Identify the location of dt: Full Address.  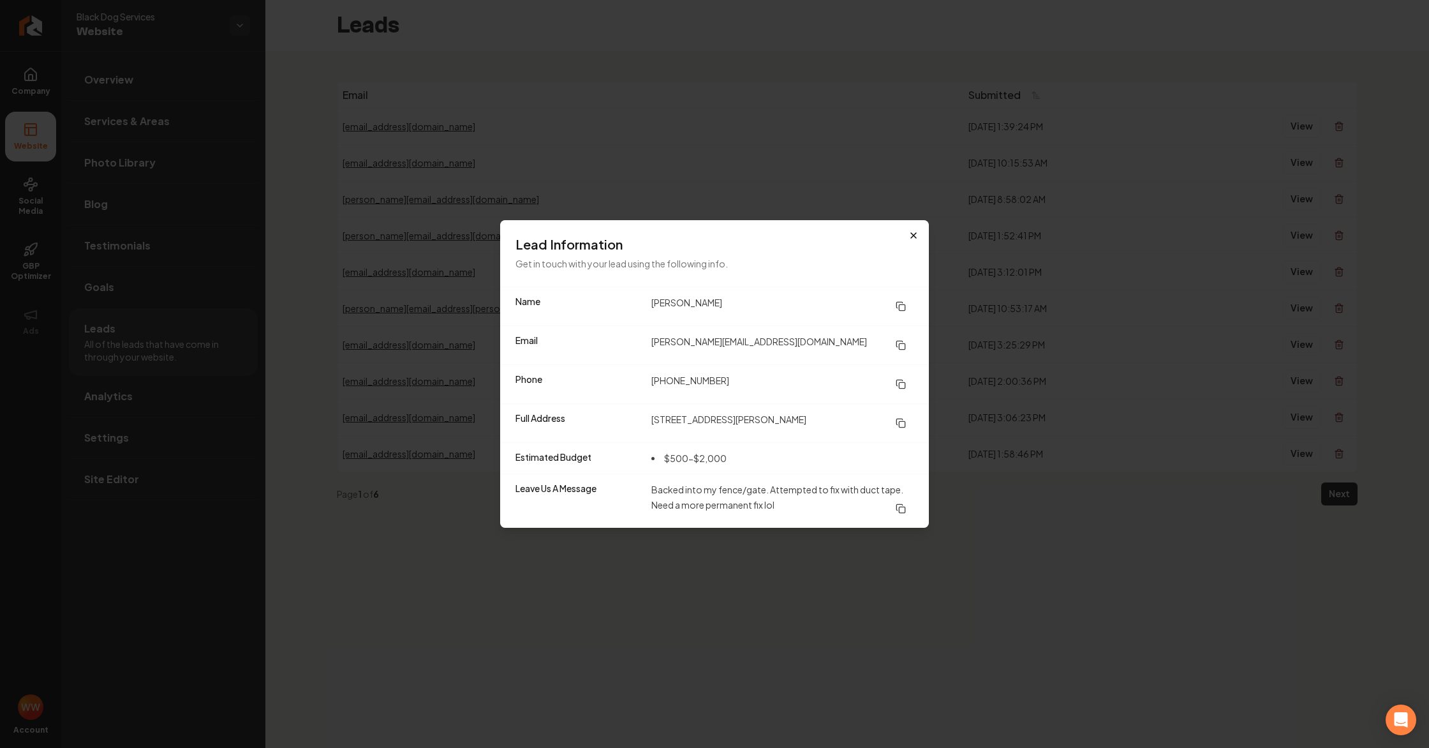
(578, 423).